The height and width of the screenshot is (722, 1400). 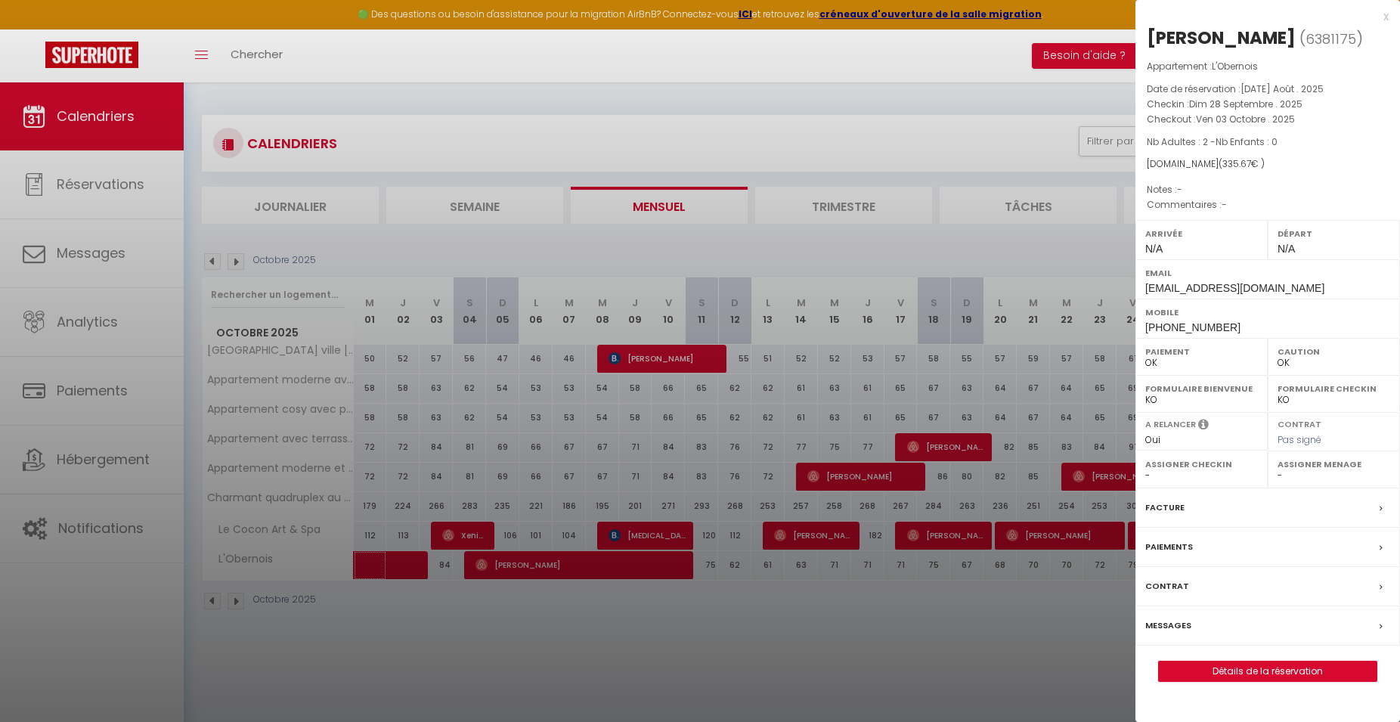 I want to click on label: Départ, so click(x=1334, y=234).